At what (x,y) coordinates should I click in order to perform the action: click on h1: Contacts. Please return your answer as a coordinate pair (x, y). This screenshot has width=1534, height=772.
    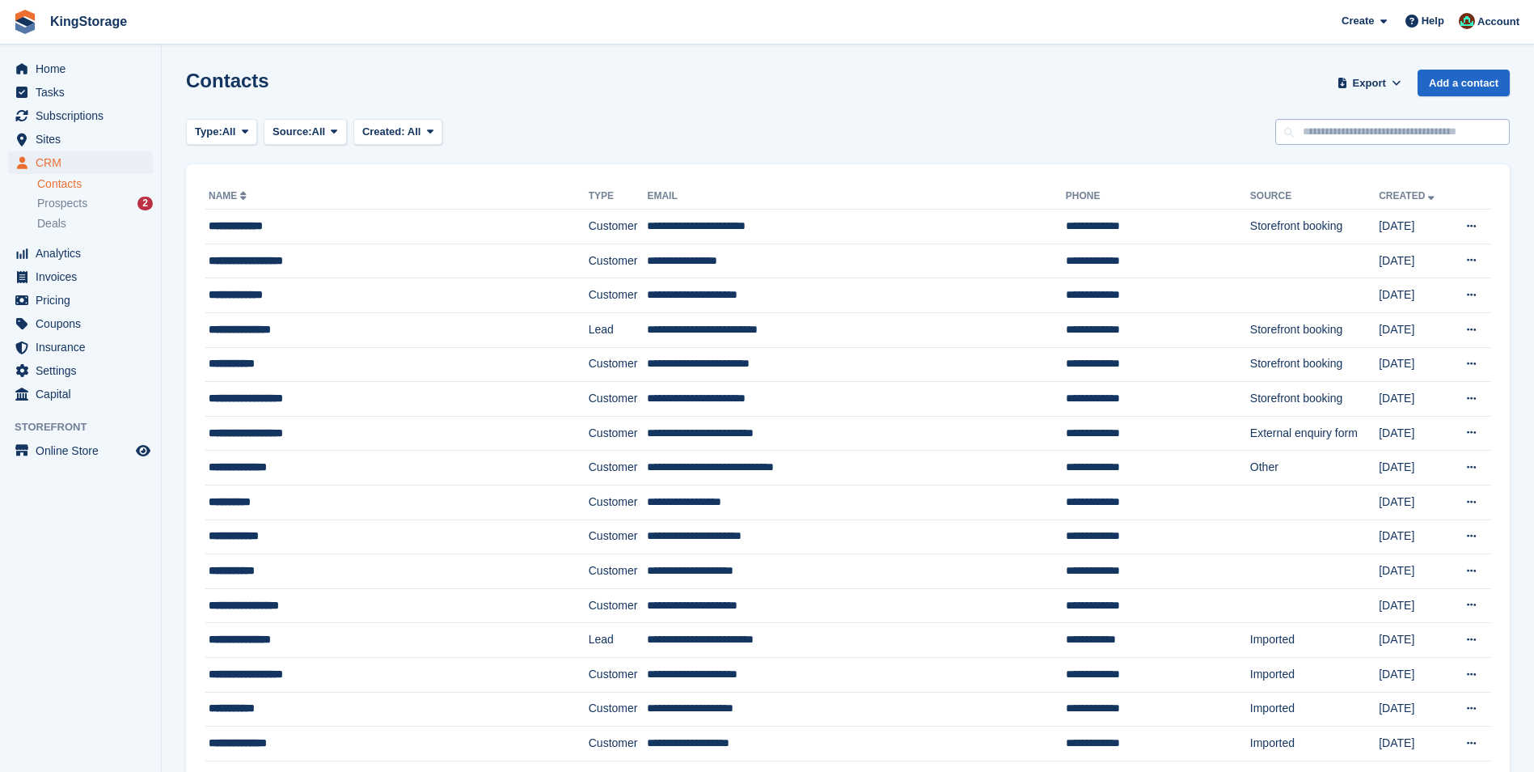
    Looking at the image, I should click on (227, 80).